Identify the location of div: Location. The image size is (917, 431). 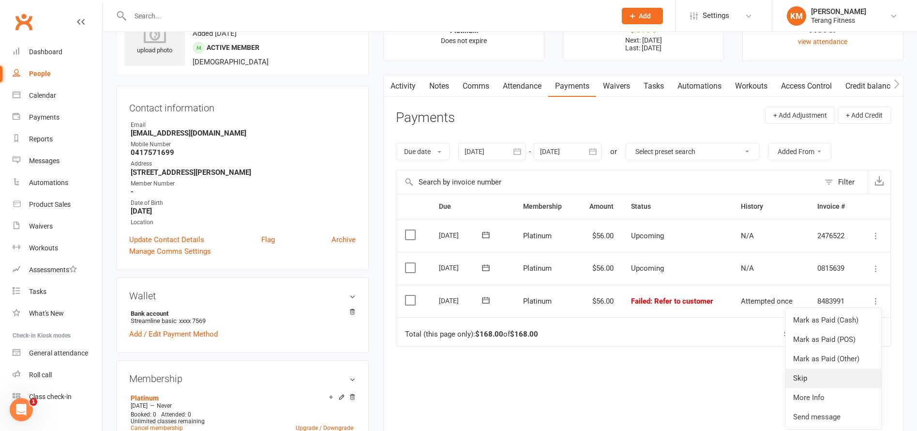
(243, 222).